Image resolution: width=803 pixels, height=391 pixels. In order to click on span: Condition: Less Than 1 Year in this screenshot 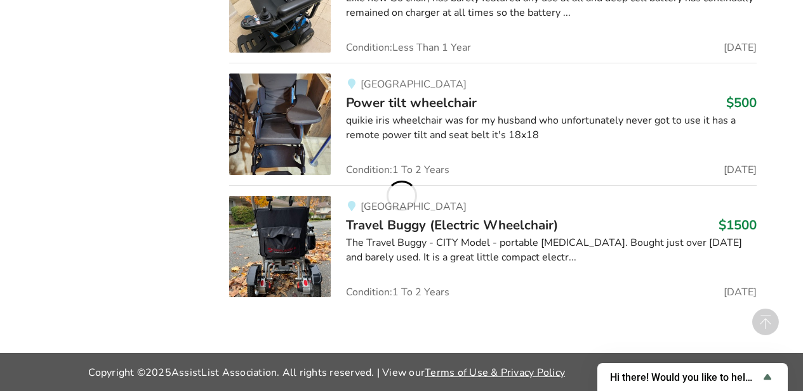, I will do `click(408, 48)`.